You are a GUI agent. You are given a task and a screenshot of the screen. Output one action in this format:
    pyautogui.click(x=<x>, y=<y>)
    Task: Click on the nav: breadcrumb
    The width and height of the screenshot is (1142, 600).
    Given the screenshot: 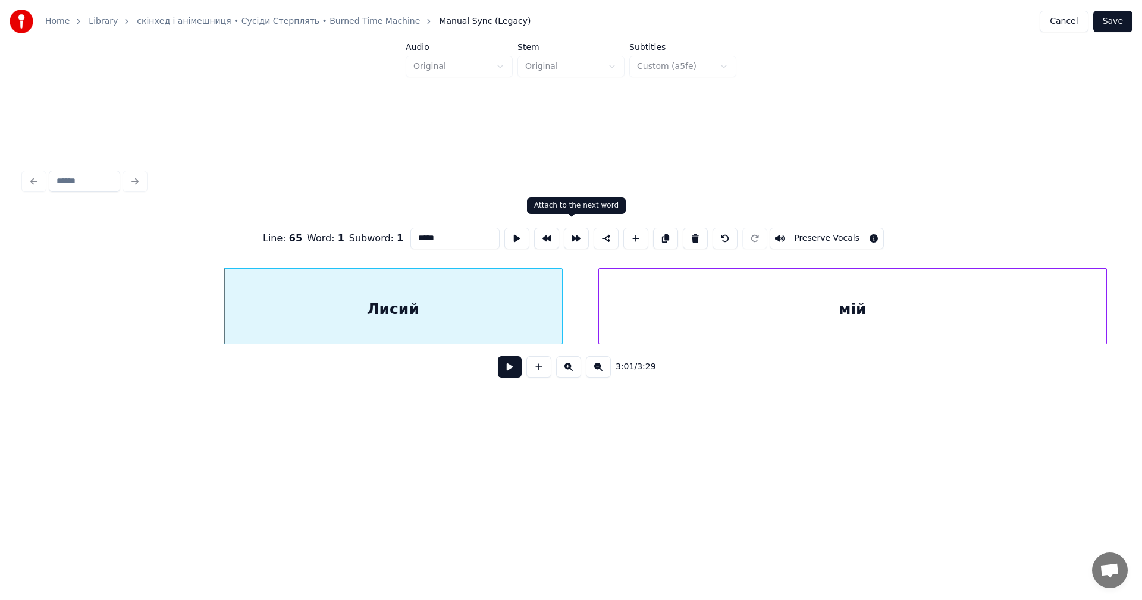 What is the action you would take?
    pyautogui.click(x=288, y=21)
    